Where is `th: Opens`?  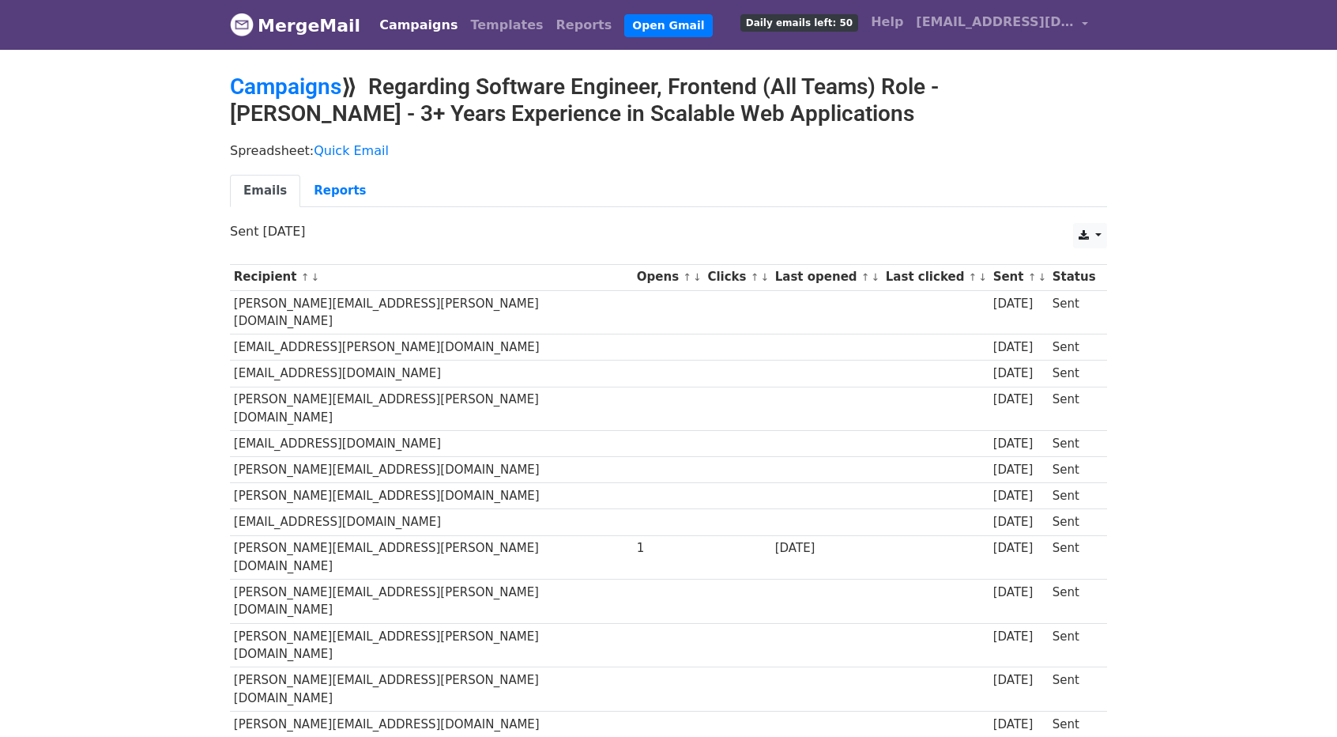
th: Opens is located at coordinates (669, 277).